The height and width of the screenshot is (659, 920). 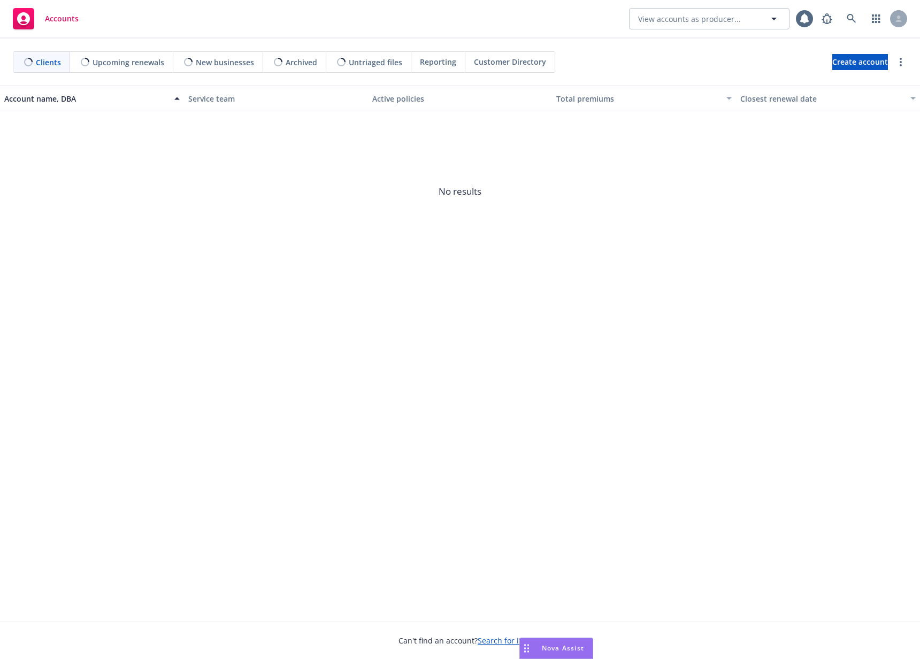 What do you see at coordinates (61, 19) in the screenshot?
I see `span: Accounts` at bounding box center [61, 19].